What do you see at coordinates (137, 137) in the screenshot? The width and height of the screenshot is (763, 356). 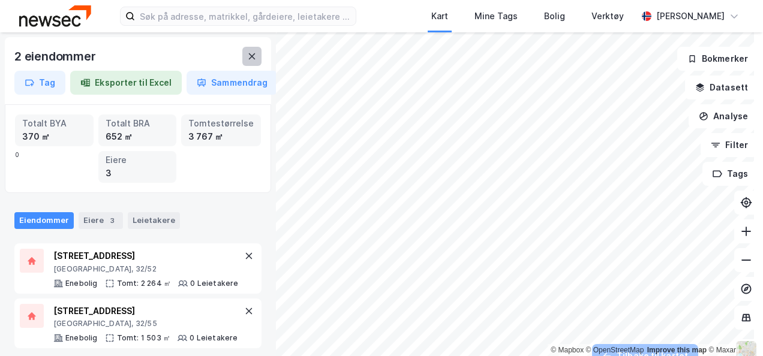 I see `div: 652 ㎡` at bounding box center [137, 137].